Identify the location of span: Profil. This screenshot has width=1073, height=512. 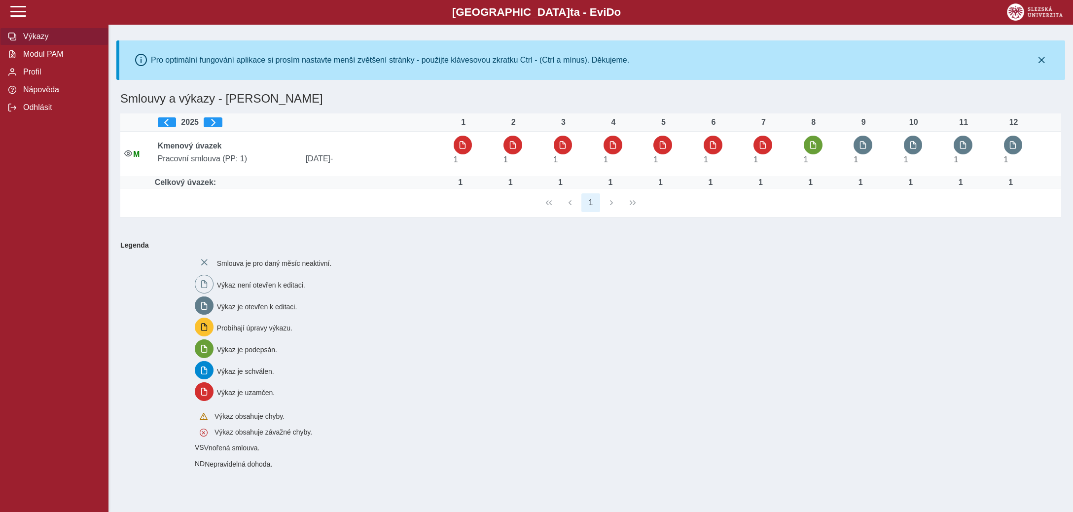
(60, 72).